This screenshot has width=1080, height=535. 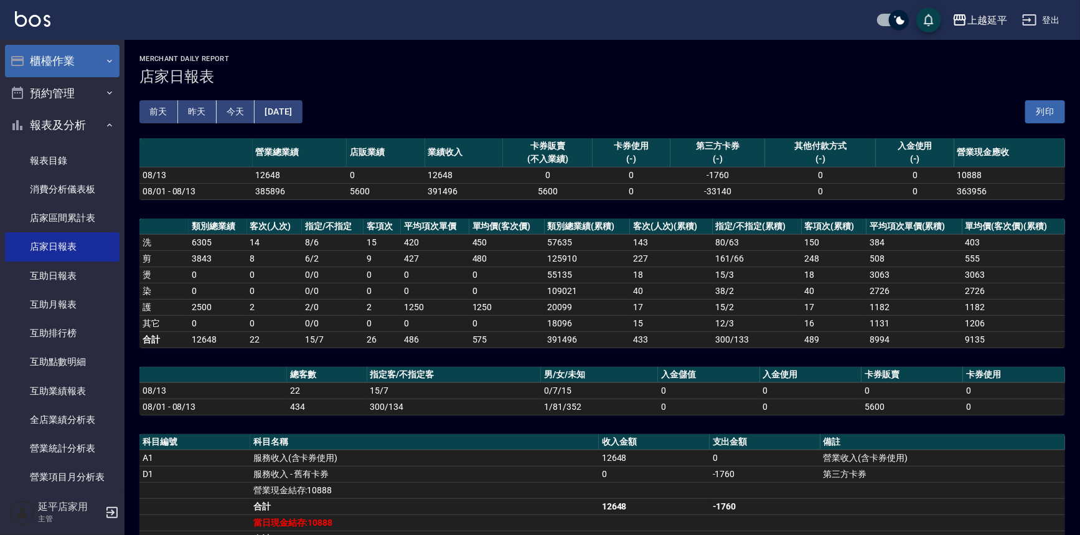 I want to click on th: 卡券使用, so click(x=1014, y=375).